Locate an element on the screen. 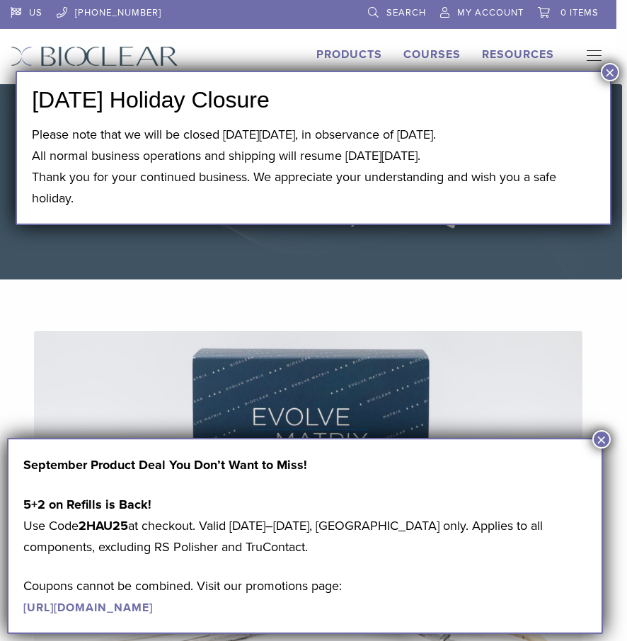 Image resolution: width=627 pixels, height=641 pixels. a: Courses is located at coordinates (431, 54).